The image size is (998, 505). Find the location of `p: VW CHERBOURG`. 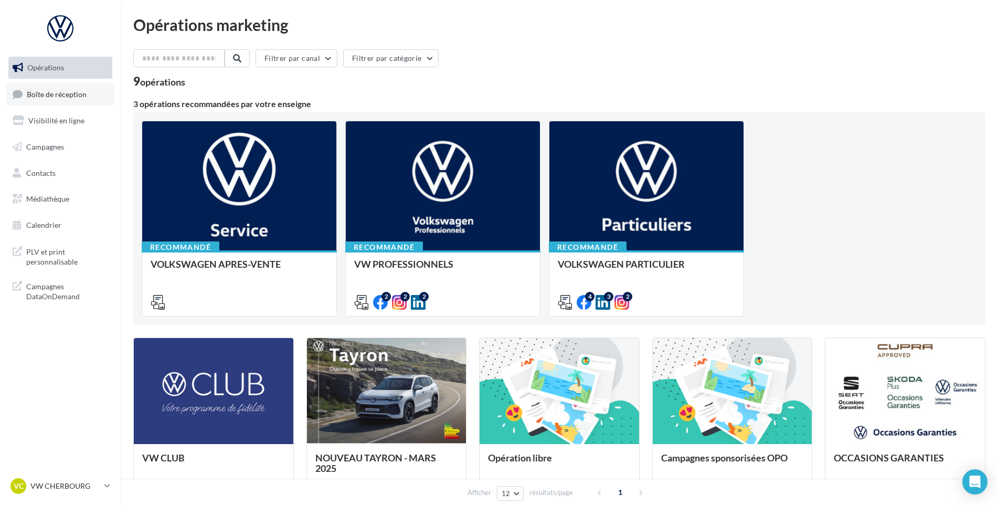

p: VW CHERBOURG is located at coordinates (65, 486).